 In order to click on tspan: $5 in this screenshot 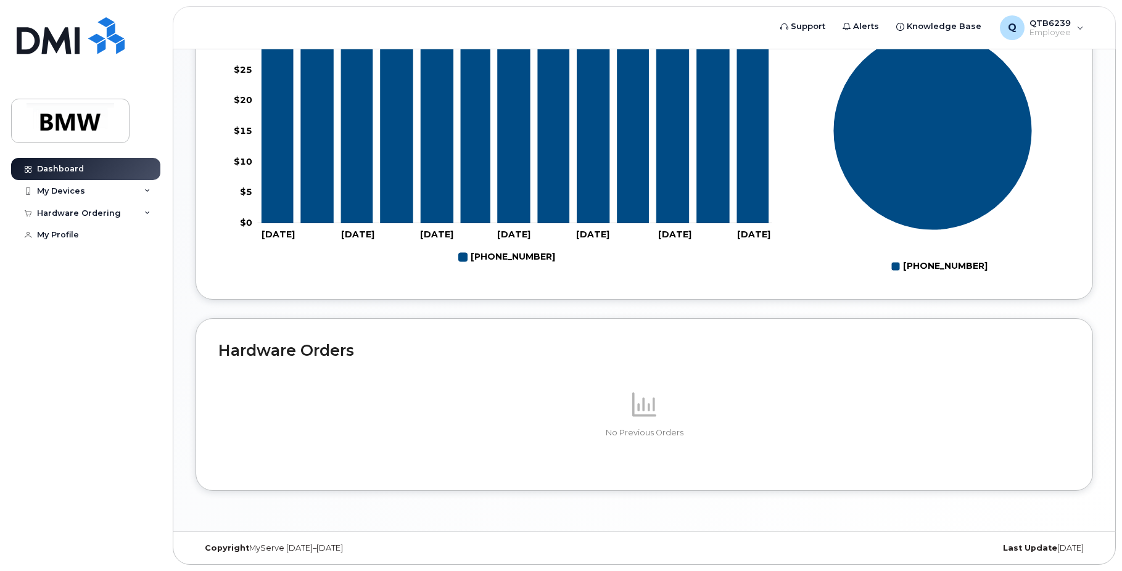, I will do `click(246, 192)`.